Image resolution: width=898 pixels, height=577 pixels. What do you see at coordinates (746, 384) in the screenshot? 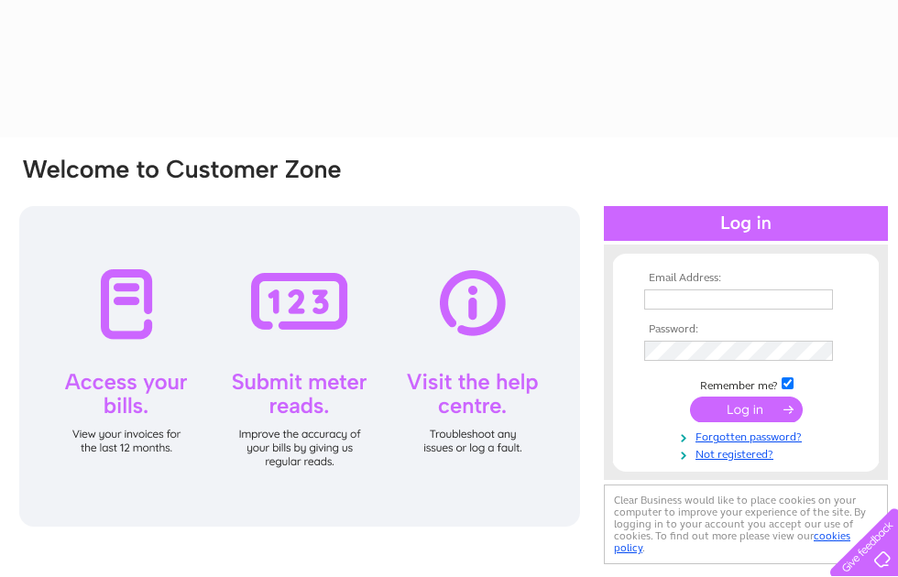
I see `td: Remember me?` at bounding box center [746, 384].